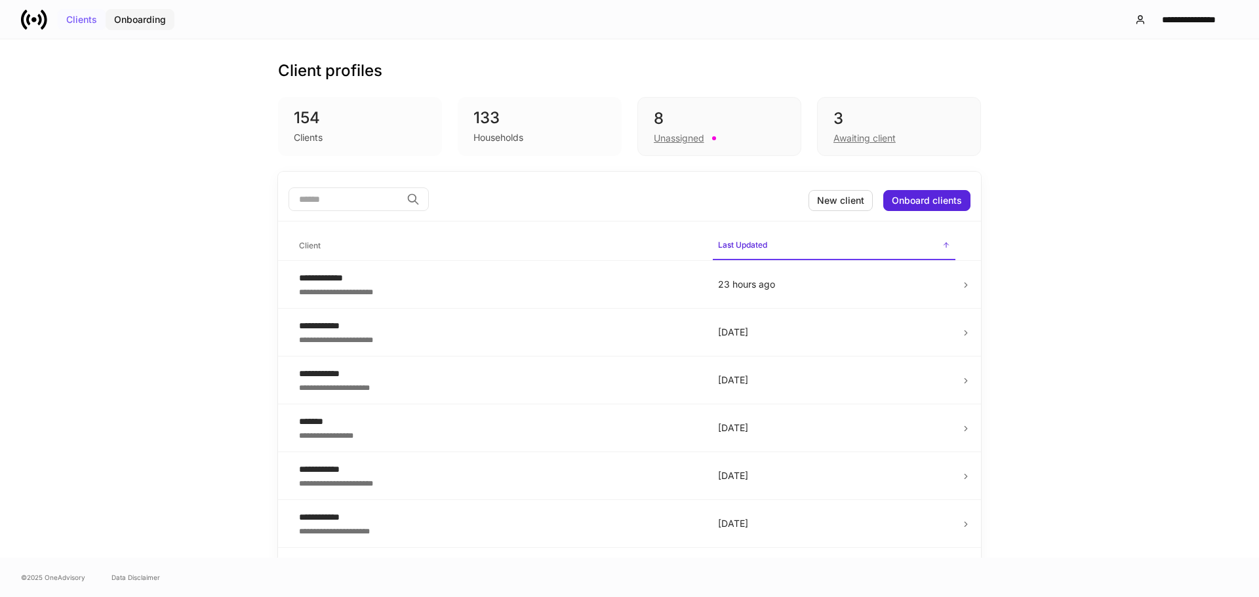  Describe the element at coordinates (834, 246) in the screenshot. I see `span: Last Updated` at that location.